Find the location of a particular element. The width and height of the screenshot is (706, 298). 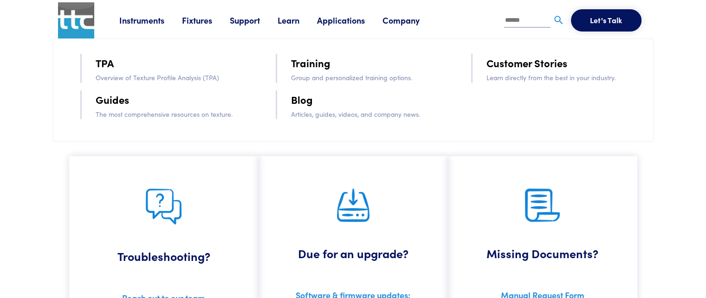

p: Learn directly from the best in your industry. is located at coordinates (563, 77).